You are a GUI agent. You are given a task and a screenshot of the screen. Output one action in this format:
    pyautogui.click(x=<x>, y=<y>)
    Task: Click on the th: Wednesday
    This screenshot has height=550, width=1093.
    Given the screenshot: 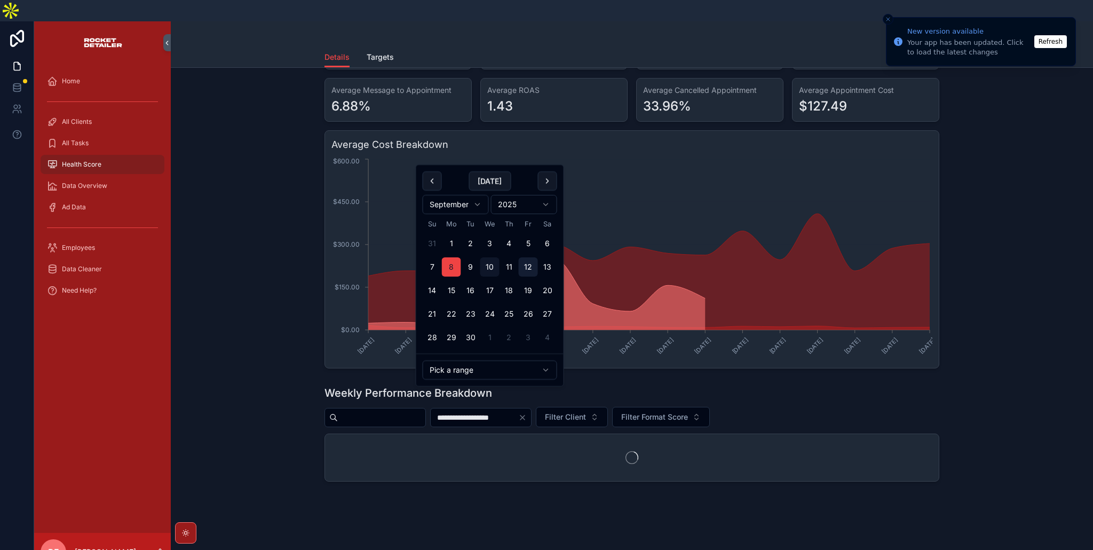 What is the action you would take?
    pyautogui.click(x=490, y=224)
    